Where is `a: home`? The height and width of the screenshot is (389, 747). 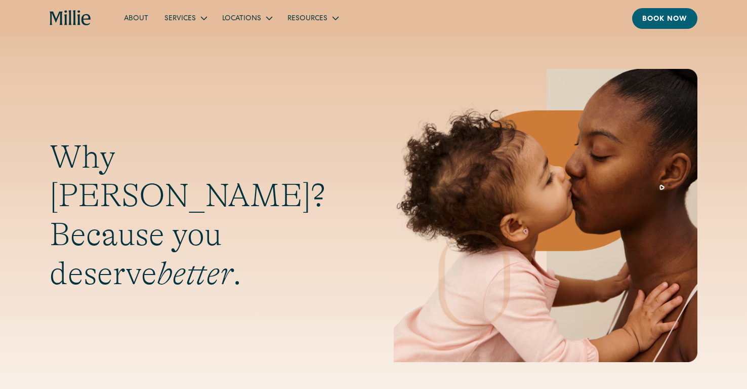
a: home is located at coordinates (70, 18).